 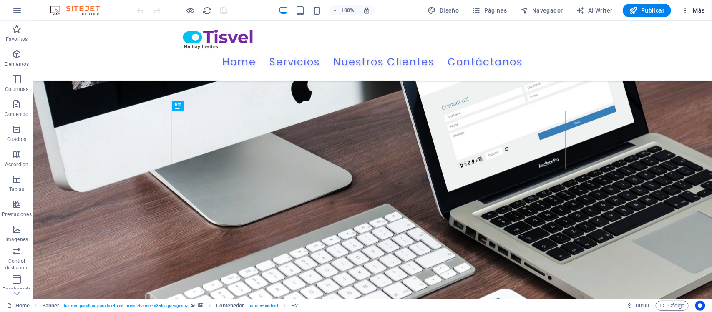 What do you see at coordinates (693, 10) in the screenshot?
I see `span: Más` at bounding box center [693, 10].